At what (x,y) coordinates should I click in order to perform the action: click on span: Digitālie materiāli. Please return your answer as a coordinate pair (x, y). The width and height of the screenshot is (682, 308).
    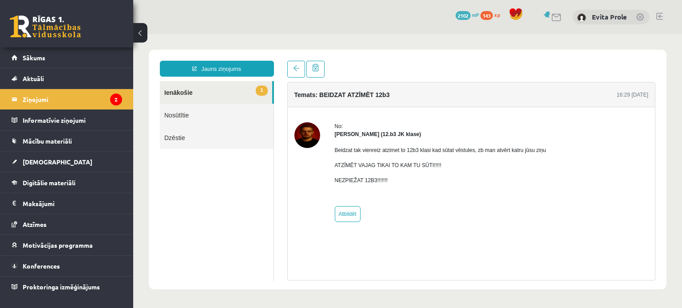
    Looking at the image, I should click on (49, 183).